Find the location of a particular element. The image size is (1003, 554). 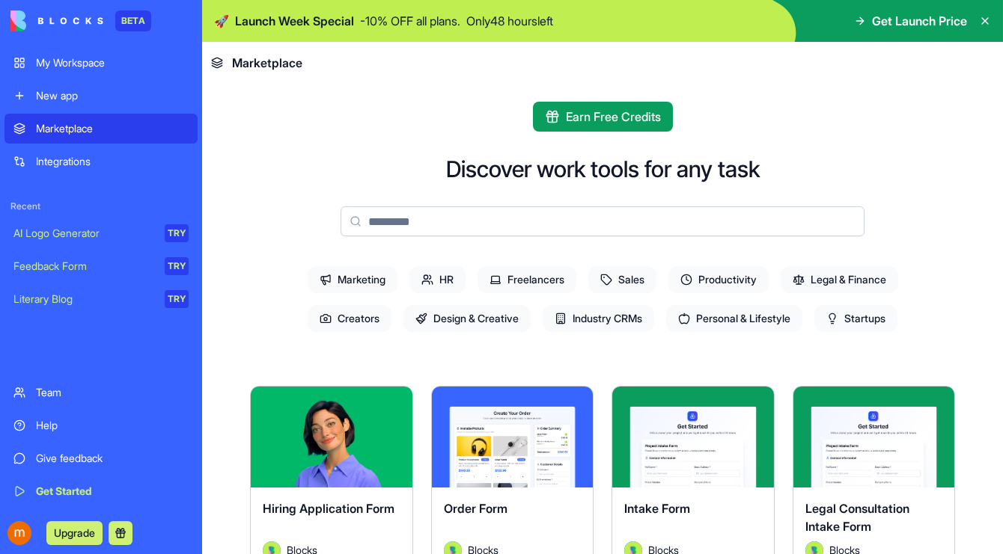

span: Marketplace is located at coordinates (267, 63).